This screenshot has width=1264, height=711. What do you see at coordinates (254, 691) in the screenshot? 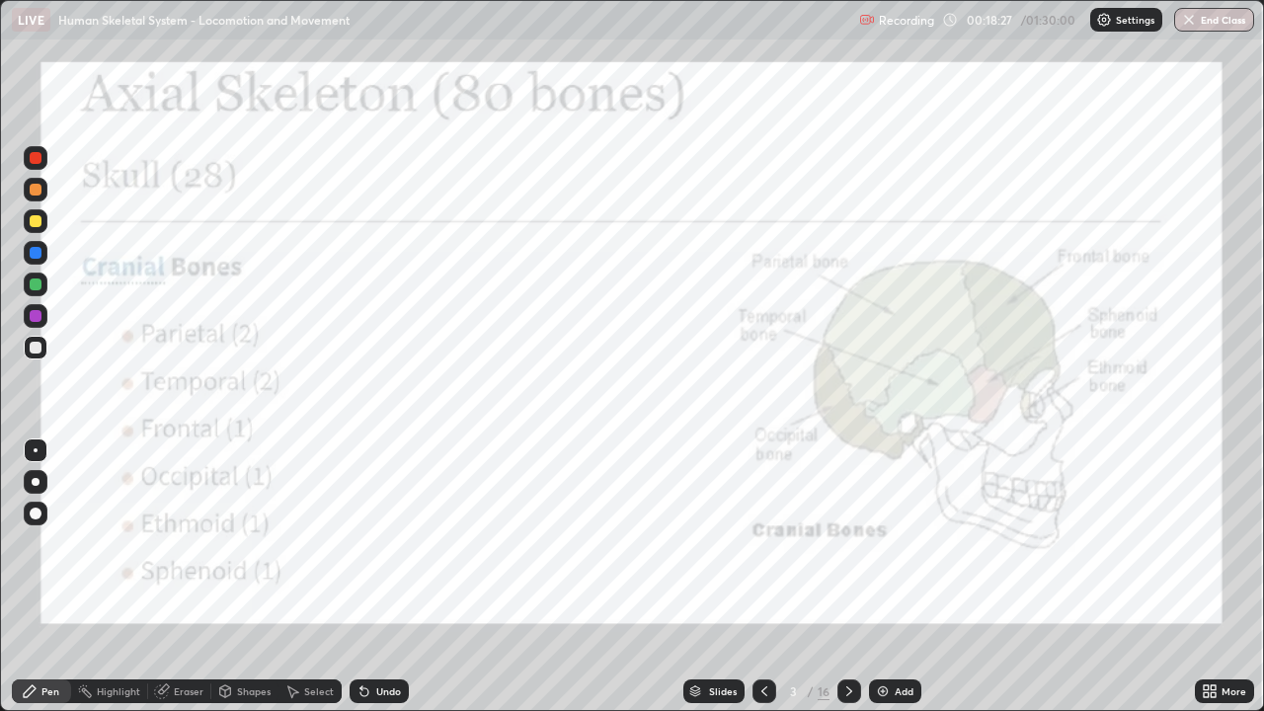
I see `div: Shapes` at bounding box center [254, 691].